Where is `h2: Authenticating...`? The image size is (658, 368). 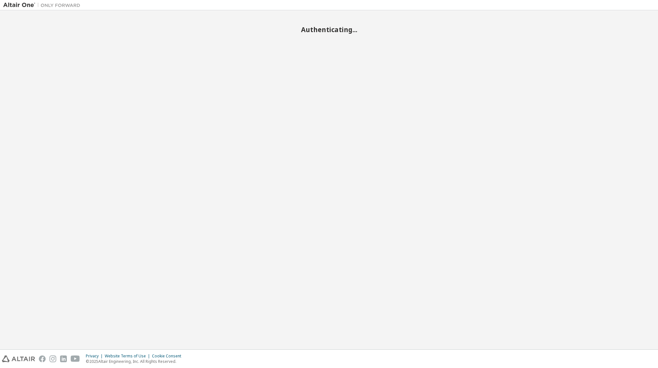 h2: Authenticating... is located at coordinates (329, 30).